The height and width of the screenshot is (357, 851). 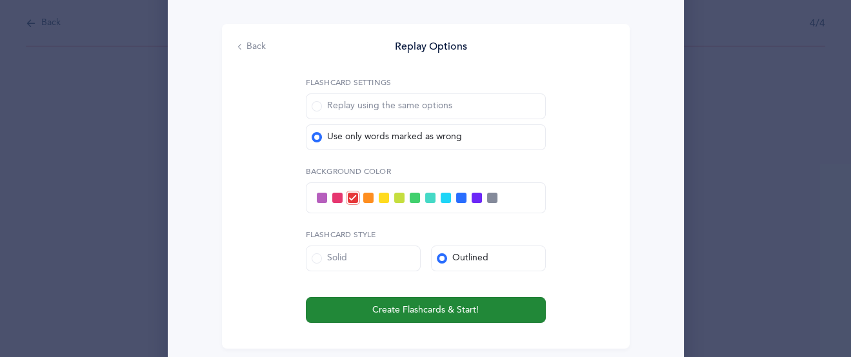 What do you see at coordinates (348, 83) in the screenshot?
I see `label: Flashcard Settings` at bounding box center [348, 83].